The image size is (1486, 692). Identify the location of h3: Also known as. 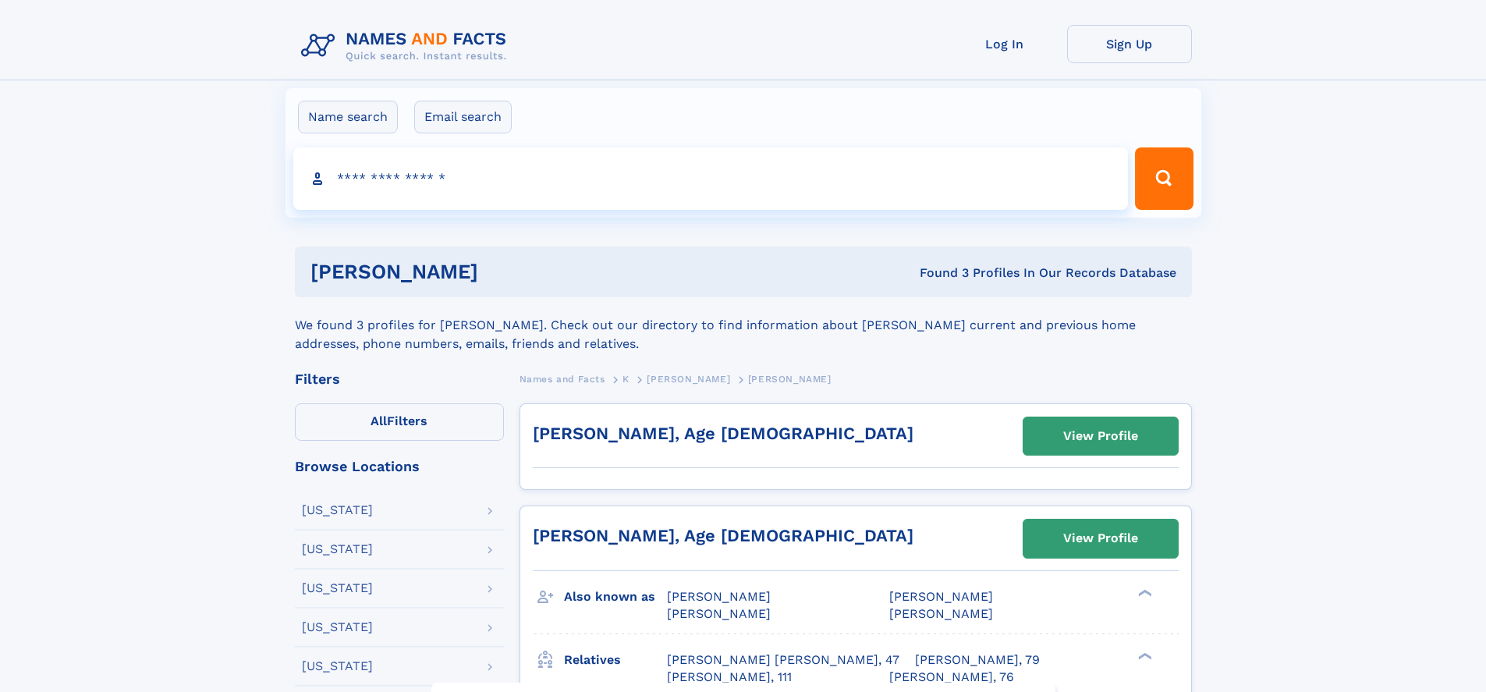
(615, 597).